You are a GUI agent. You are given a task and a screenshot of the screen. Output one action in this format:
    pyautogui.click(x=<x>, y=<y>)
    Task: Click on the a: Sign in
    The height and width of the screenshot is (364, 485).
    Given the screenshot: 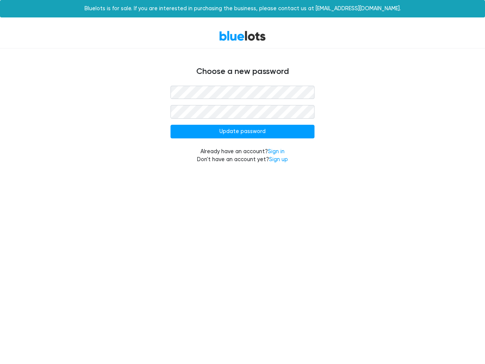 What is the action you would take?
    pyautogui.click(x=276, y=151)
    